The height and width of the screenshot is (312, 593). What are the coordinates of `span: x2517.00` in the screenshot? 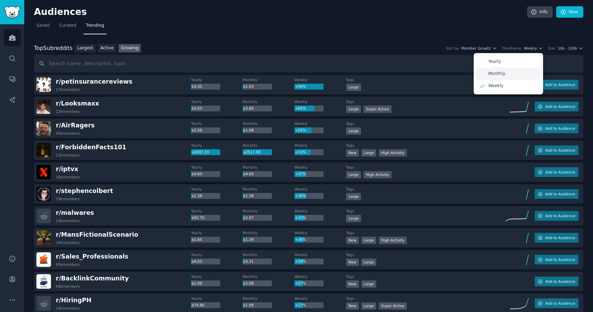 It's located at (252, 152).